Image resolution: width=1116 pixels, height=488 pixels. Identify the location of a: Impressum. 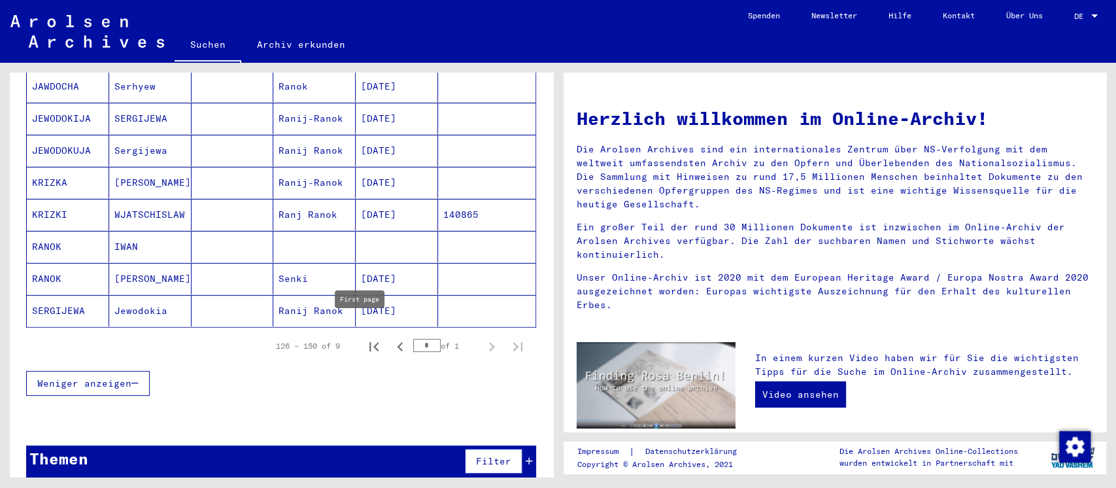
(603, 451).